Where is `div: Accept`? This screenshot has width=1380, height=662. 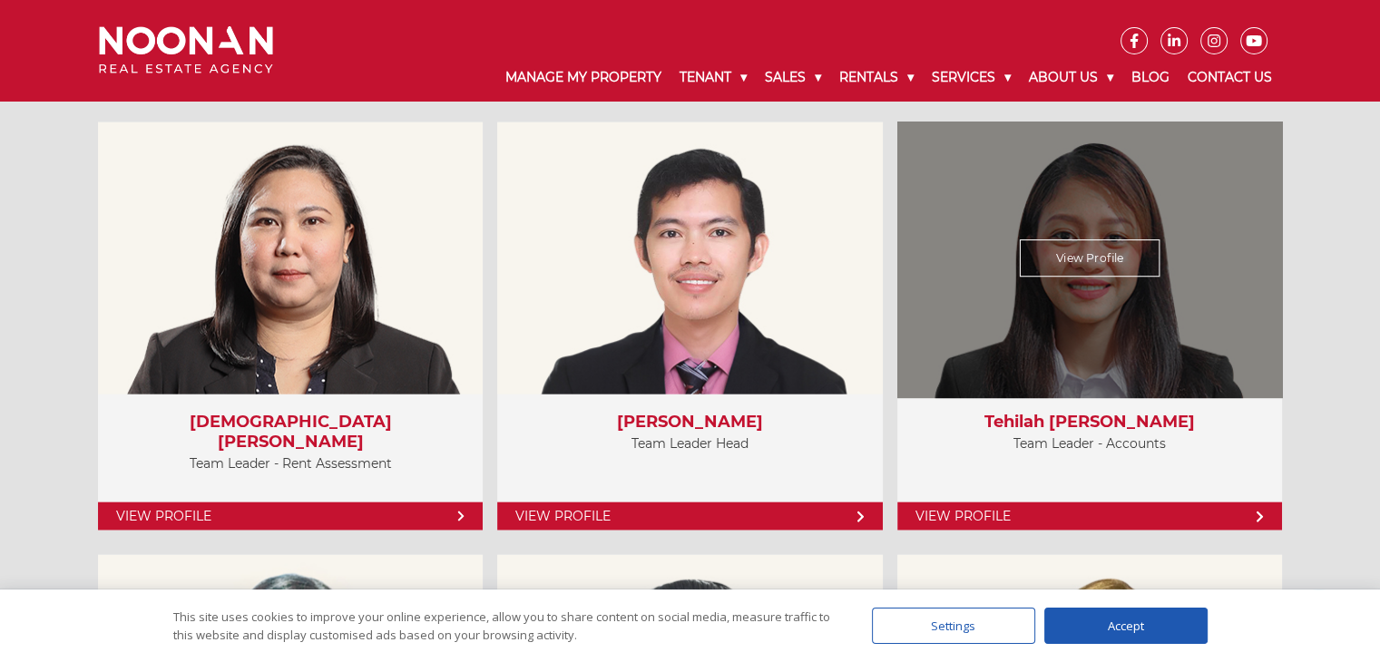 div: Accept is located at coordinates (1126, 626).